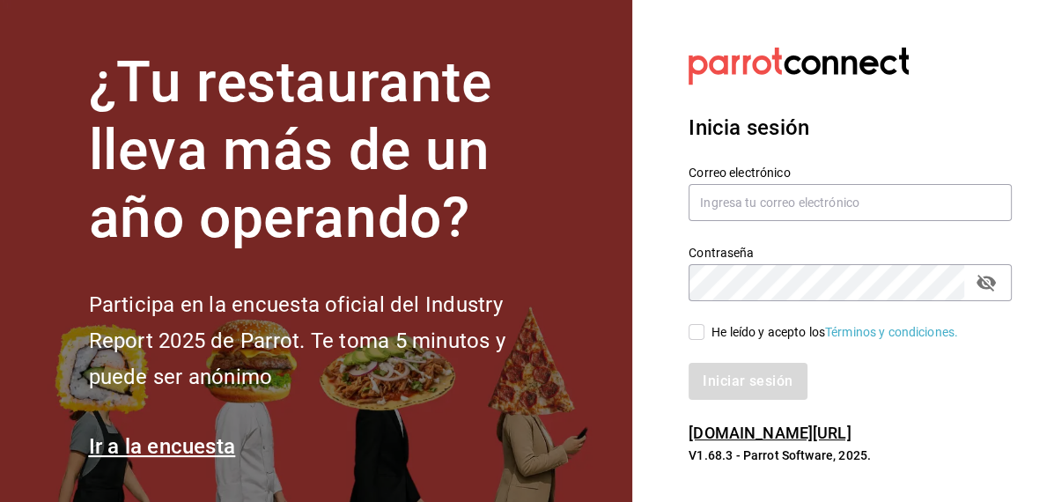 Image resolution: width=1054 pixels, height=502 pixels. I want to click on label: Correo electrónico, so click(850, 173).